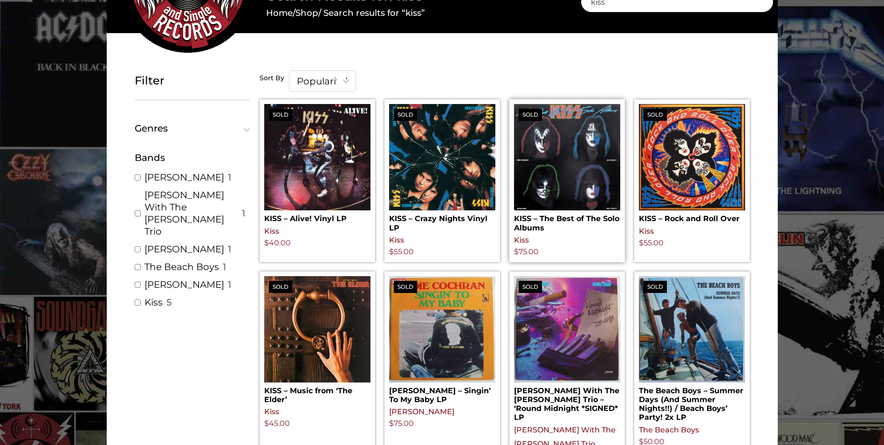 The image size is (884, 445). What do you see at coordinates (317, 393) in the screenshot?
I see `h2: KISS – Music from ‘The Elder’` at bounding box center [317, 393].